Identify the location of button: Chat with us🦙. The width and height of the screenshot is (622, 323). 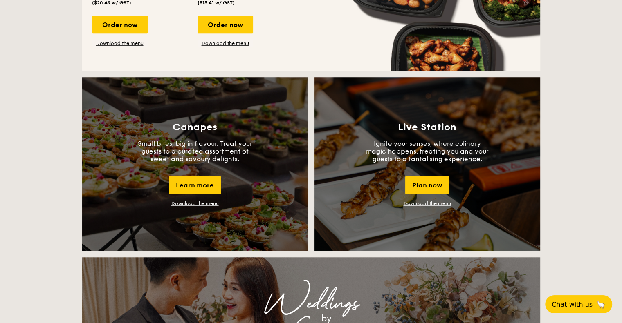
(579, 305).